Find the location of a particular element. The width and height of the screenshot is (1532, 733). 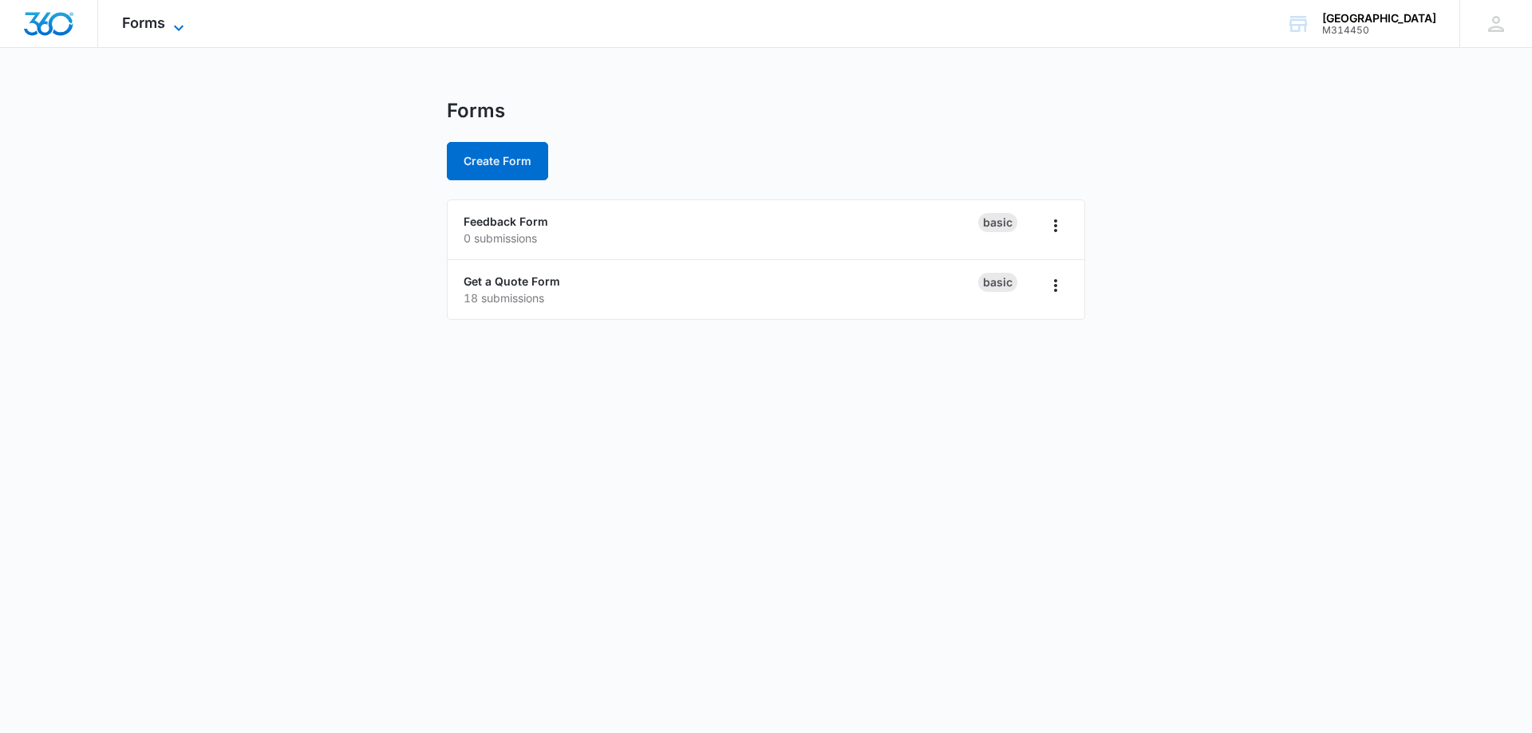

button: Create Form is located at coordinates (497, 161).